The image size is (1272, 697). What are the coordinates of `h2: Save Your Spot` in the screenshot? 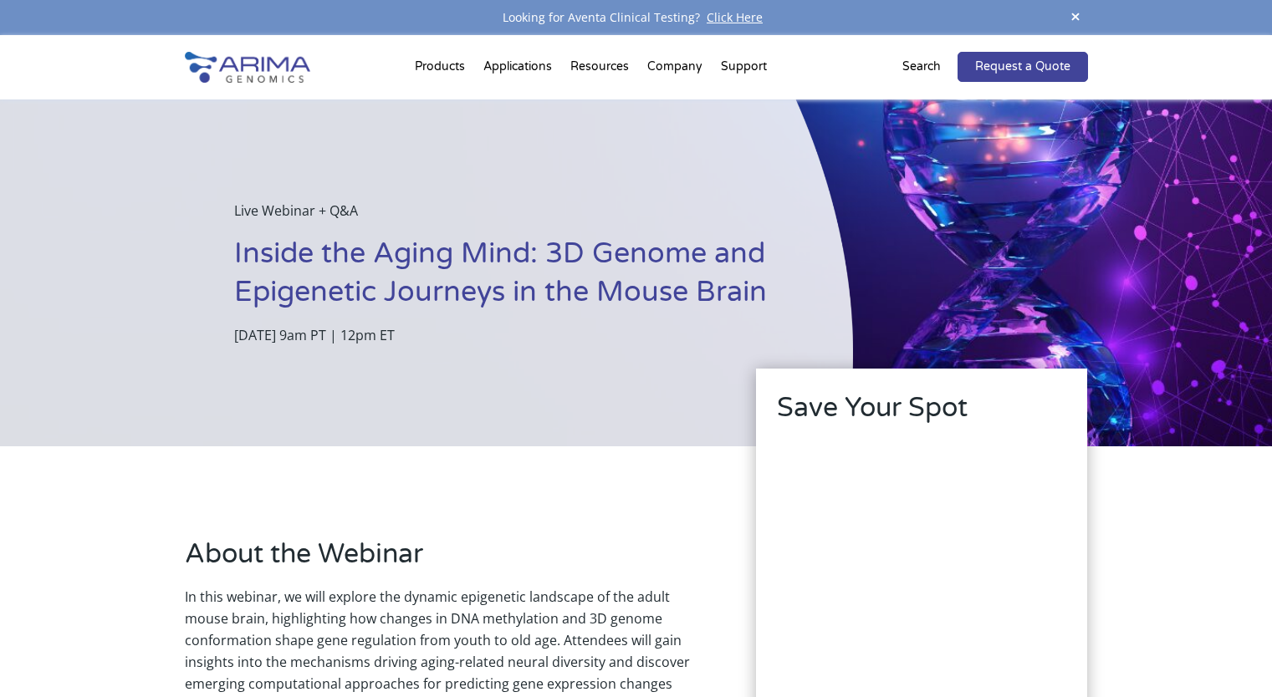 It's located at (922, 415).